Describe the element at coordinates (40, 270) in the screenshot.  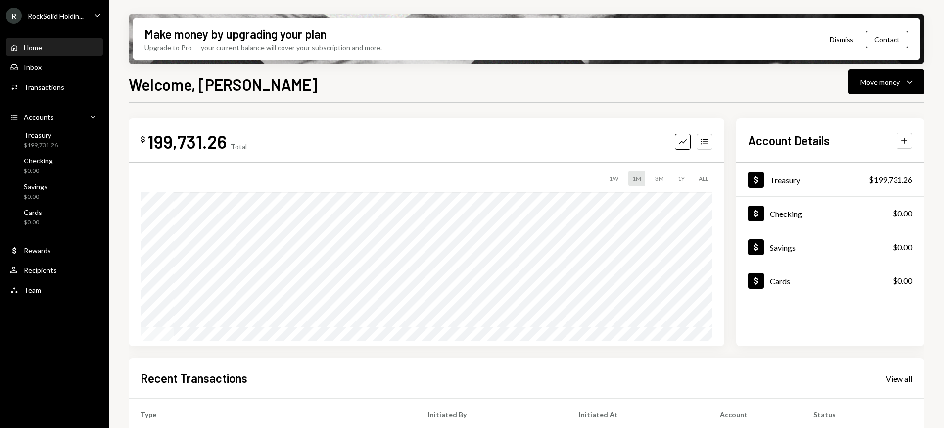
I see `div: Recipients` at that location.